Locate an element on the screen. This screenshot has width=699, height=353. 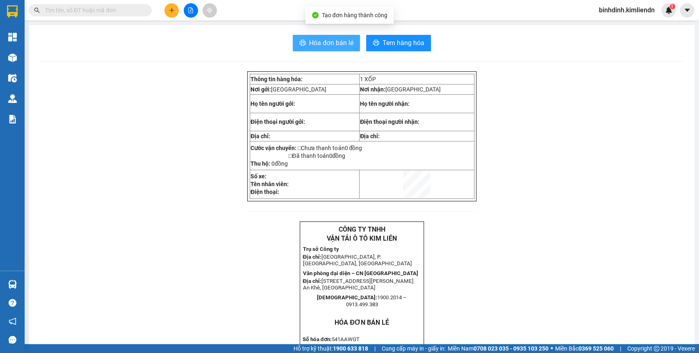
button: caret-down is located at coordinates (687, 10).